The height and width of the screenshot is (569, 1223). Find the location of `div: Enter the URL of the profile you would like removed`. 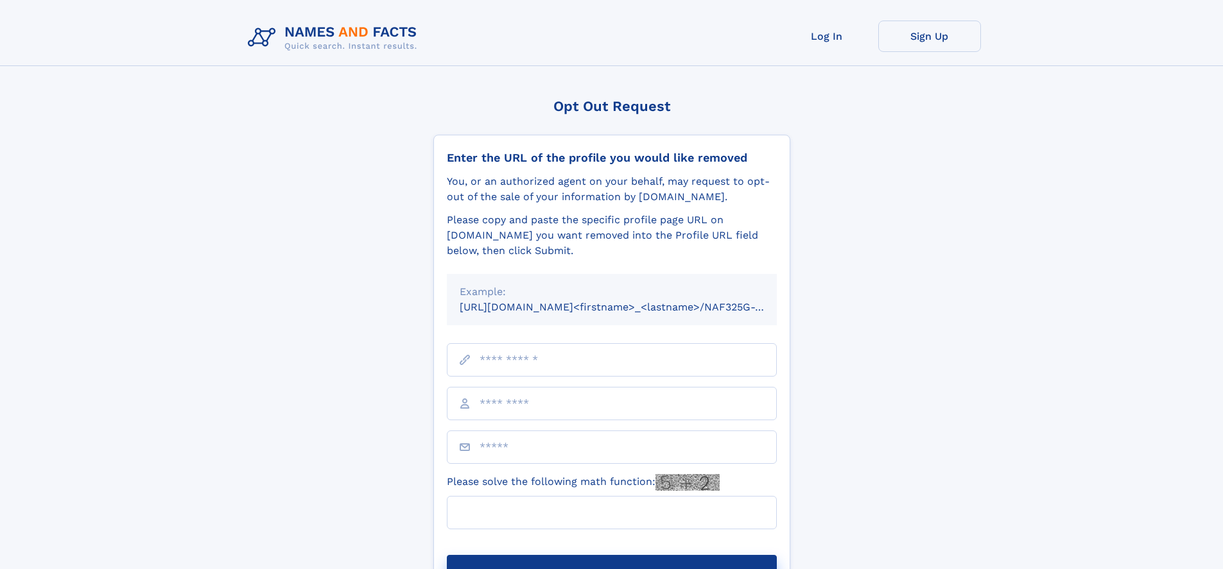

div: Enter the URL of the profile you would like removed is located at coordinates (612, 158).